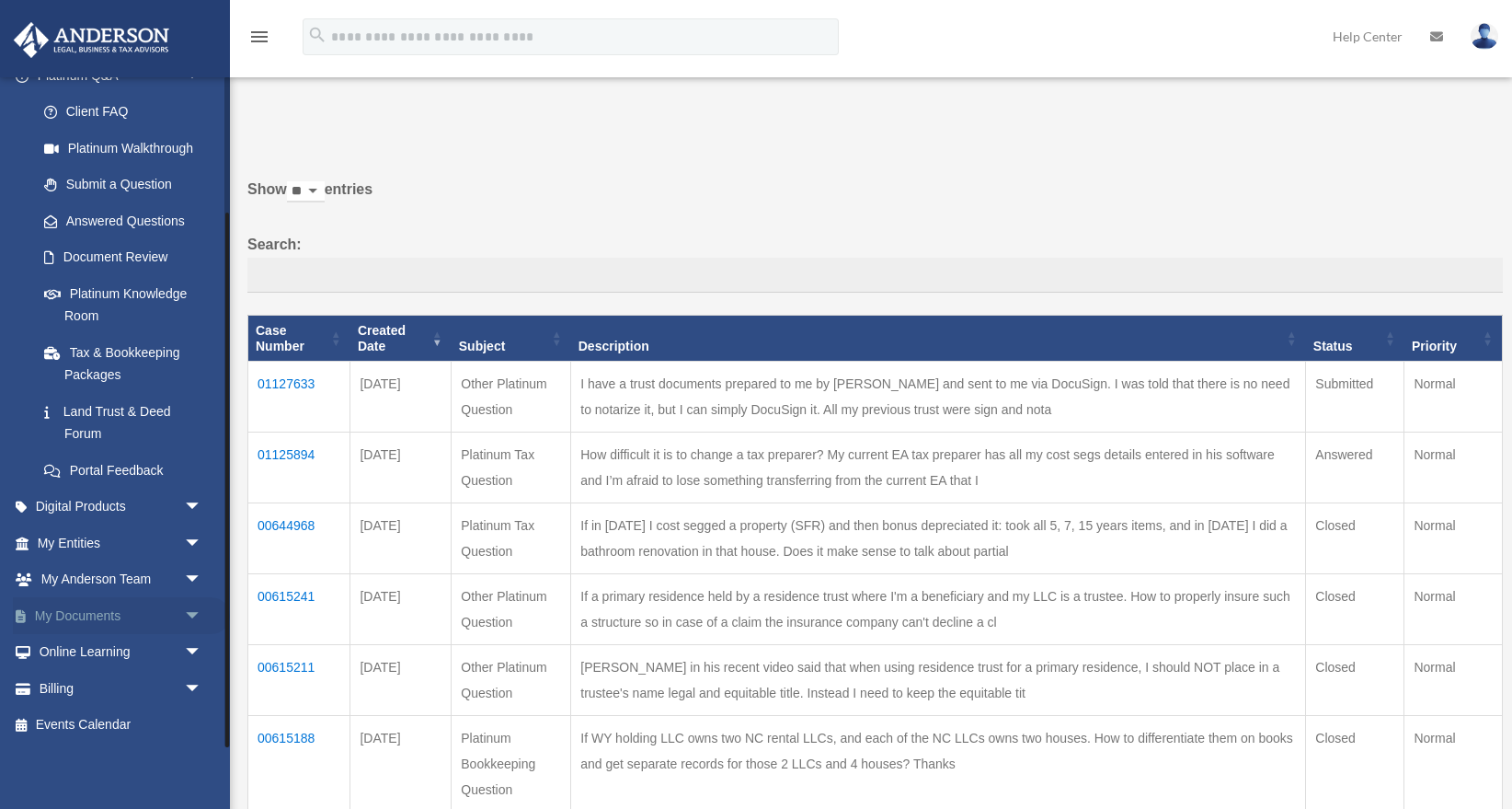 Image resolution: width=1512 pixels, height=809 pixels. What do you see at coordinates (91, 40) in the screenshot?
I see `img: Anderson Advisors Platinum Portal` at bounding box center [91, 40].